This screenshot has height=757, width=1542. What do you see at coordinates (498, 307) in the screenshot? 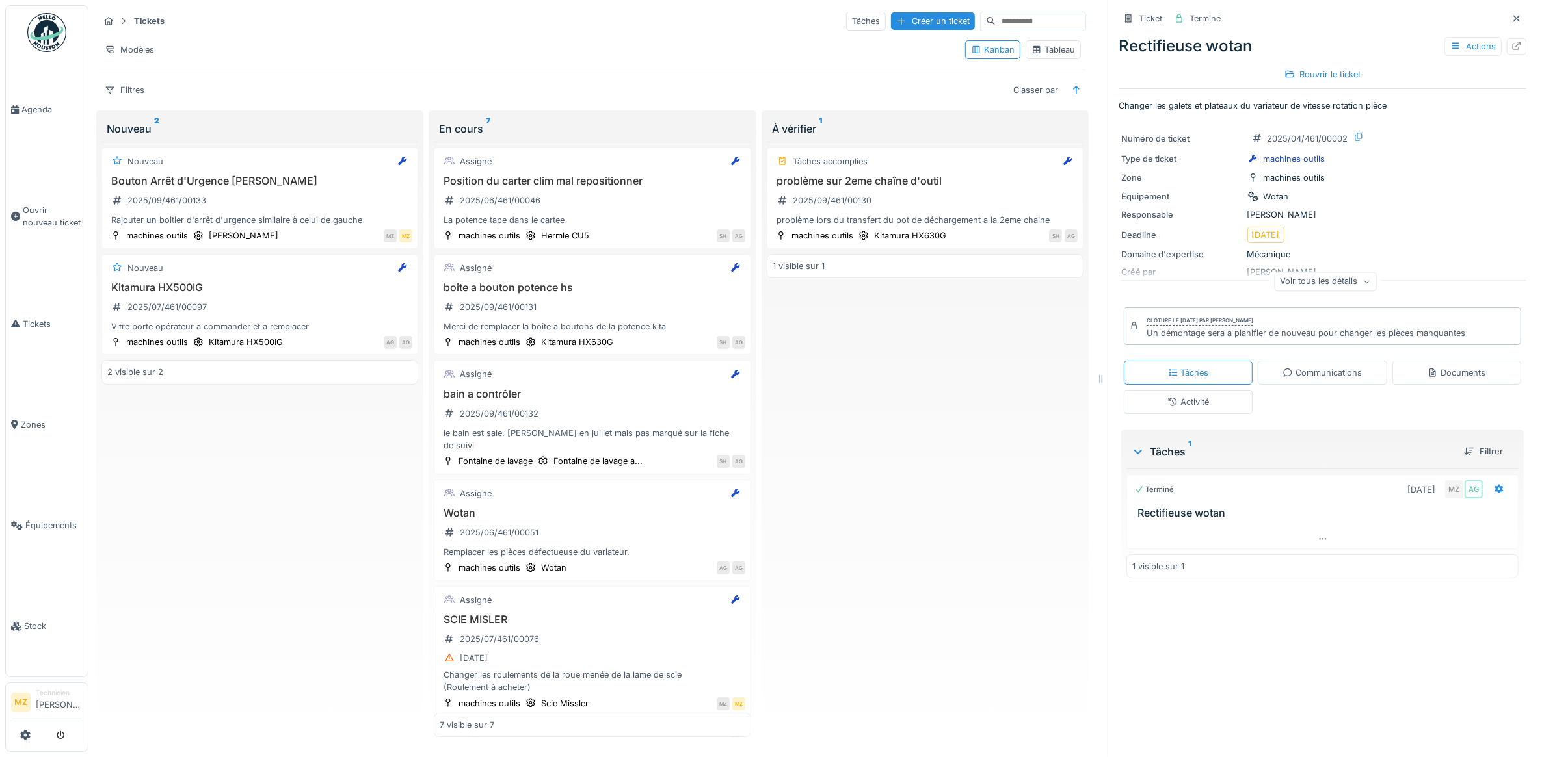
I see `div: 2025/09/461/00131` at bounding box center [498, 307].